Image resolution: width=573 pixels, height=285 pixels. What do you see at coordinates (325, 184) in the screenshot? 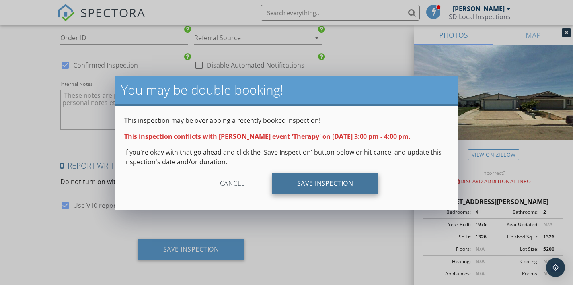
I see `div: Save Inspection` at bounding box center [325, 184].